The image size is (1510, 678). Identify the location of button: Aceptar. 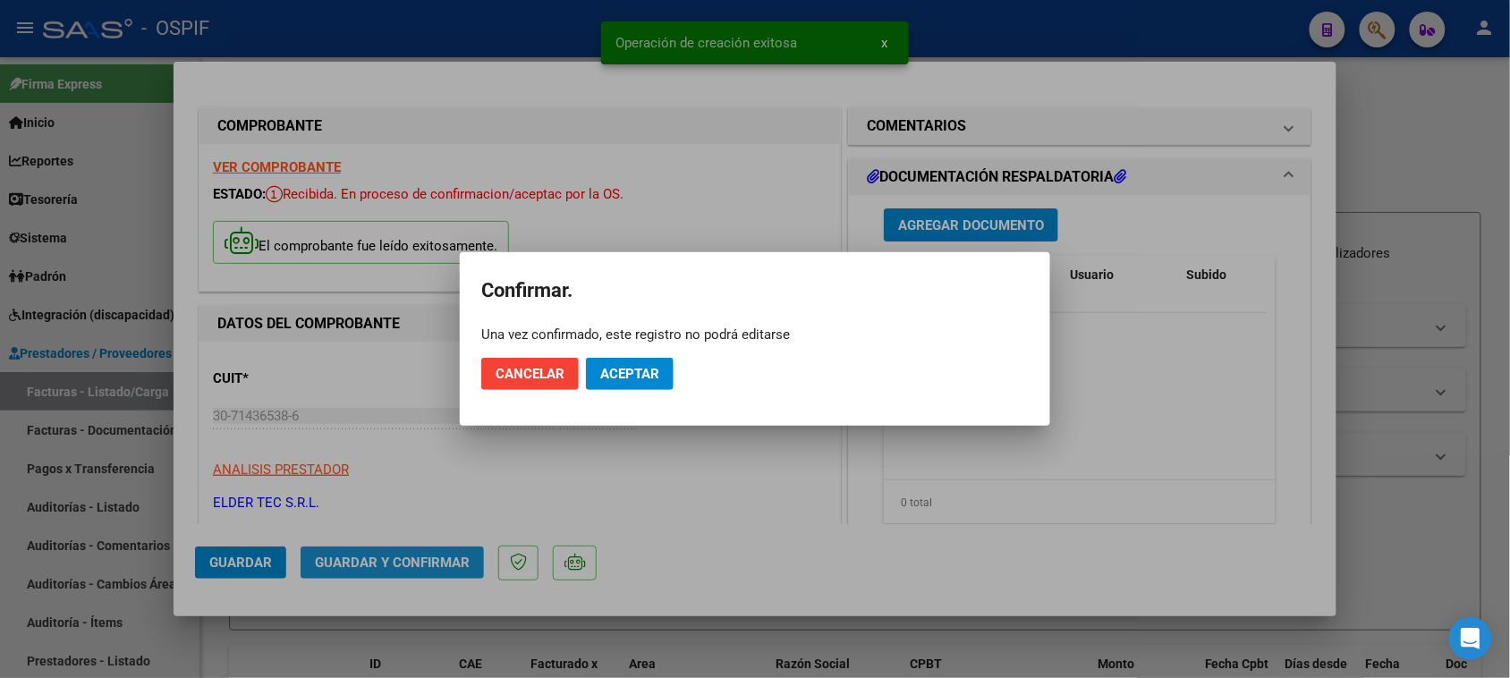
(630, 374).